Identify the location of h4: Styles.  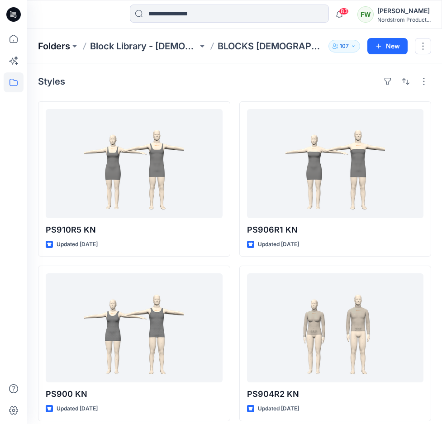
(52, 81).